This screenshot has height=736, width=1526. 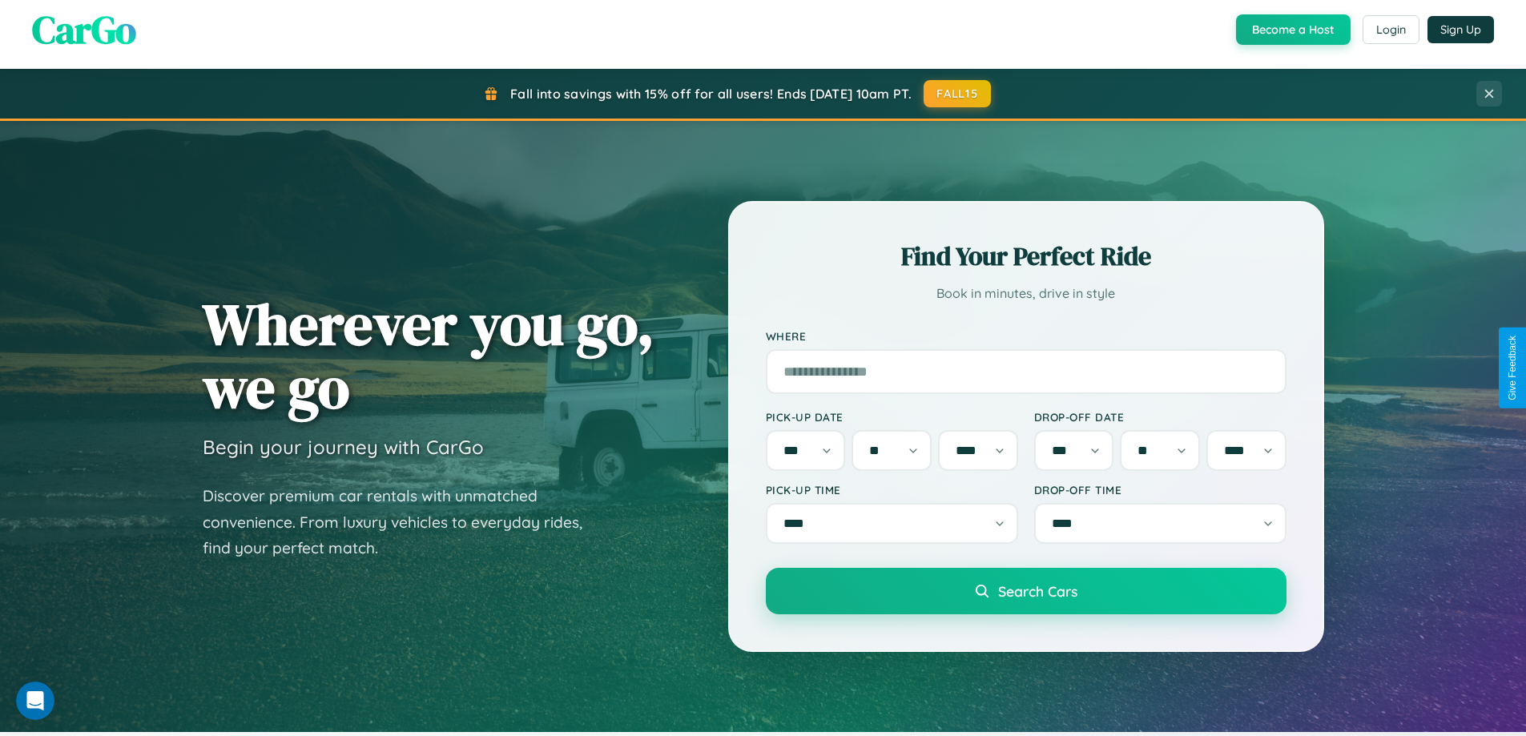 What do you see at coordinates (84, 30) in the screenshot?
I see `span: CarGo` at bounding box center [84, 30].